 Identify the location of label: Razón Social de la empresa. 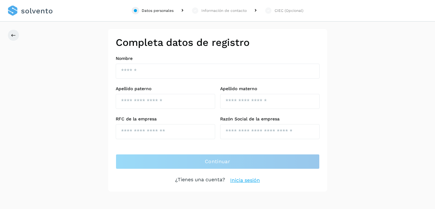
(270, 119).